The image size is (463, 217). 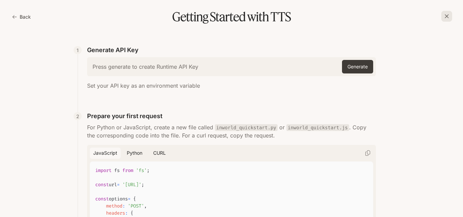 What do you see at coordinates (117, 170) in the screenshot?
I see `span: fs` at bounding box center [117, 170].